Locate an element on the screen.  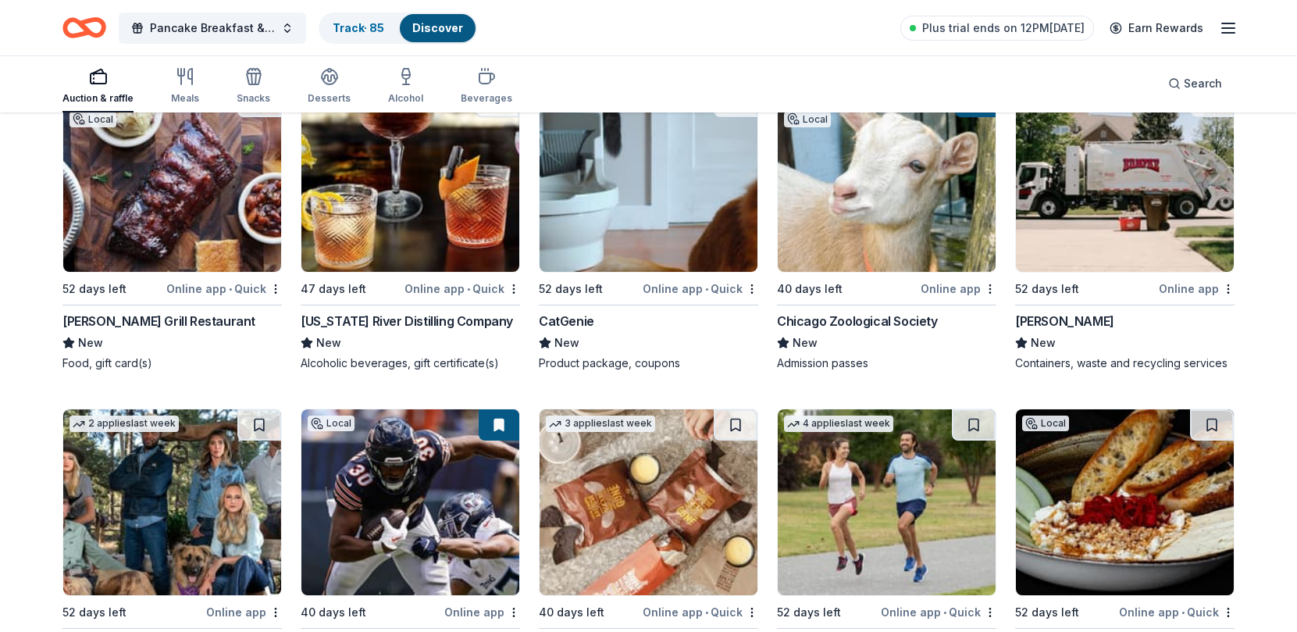
a: Image for Mississippi River Distilling Company2 applieslast week47 days leftOnline app•Quick[US_S... is located at coordinates (410, 228).